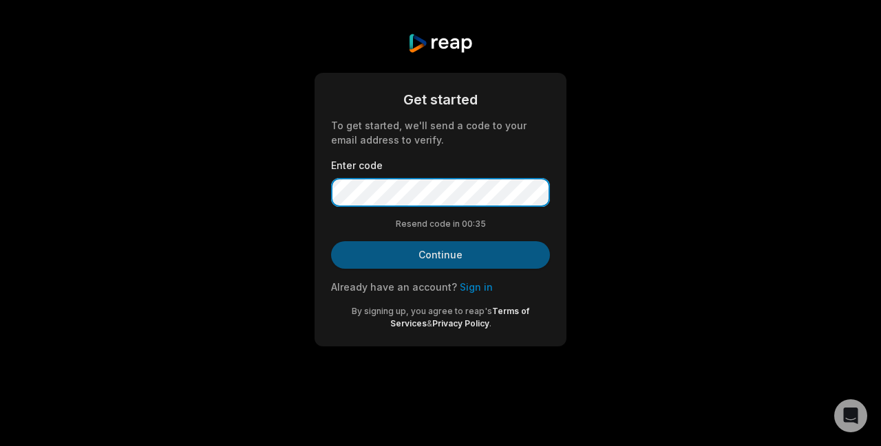 This screenshot has height=446, width=881. Describe the element at coordinates (850, 416) in the screenshot. I see `div: Open Intercom Messenger` at that location.